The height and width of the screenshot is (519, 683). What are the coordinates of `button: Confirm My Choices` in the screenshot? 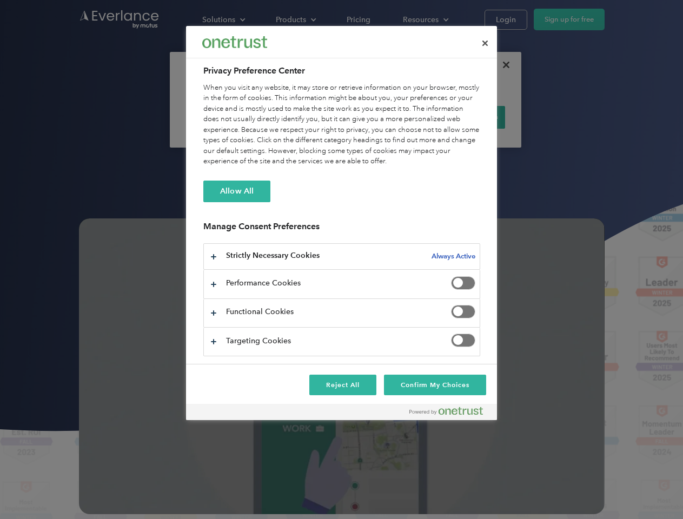 It's located at (435, 385).